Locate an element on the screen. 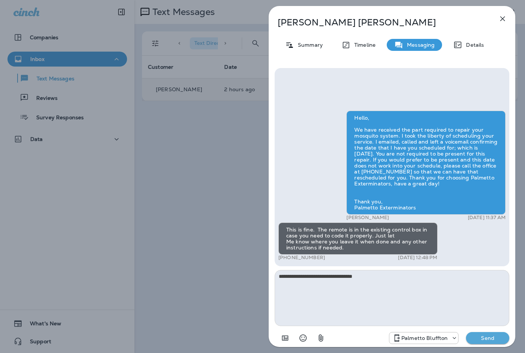  p: Timeline is located at coordinates (363, 45).